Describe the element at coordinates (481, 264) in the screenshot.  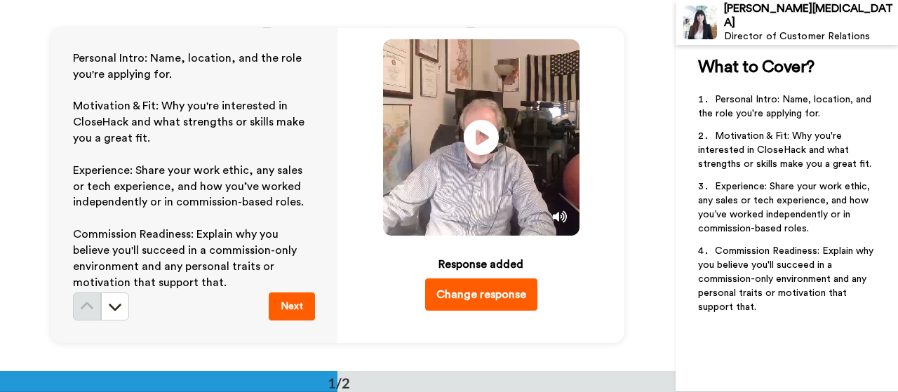
I see `div: Response added` at that location.